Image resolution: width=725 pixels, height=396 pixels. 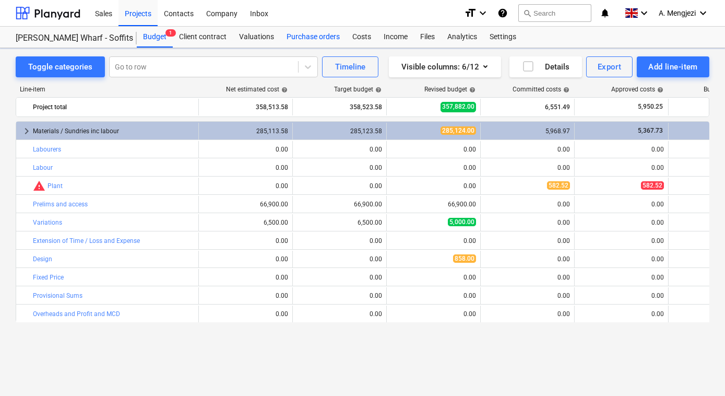 What do you see at coordinates (362, 37) in the screenshot?
I see `a: Costs` at bounding box center [362, 37].